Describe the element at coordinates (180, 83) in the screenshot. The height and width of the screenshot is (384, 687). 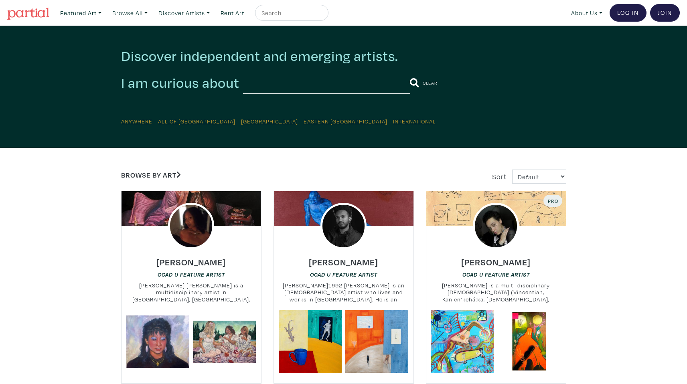
I see `h2: I am curious about` at that location.